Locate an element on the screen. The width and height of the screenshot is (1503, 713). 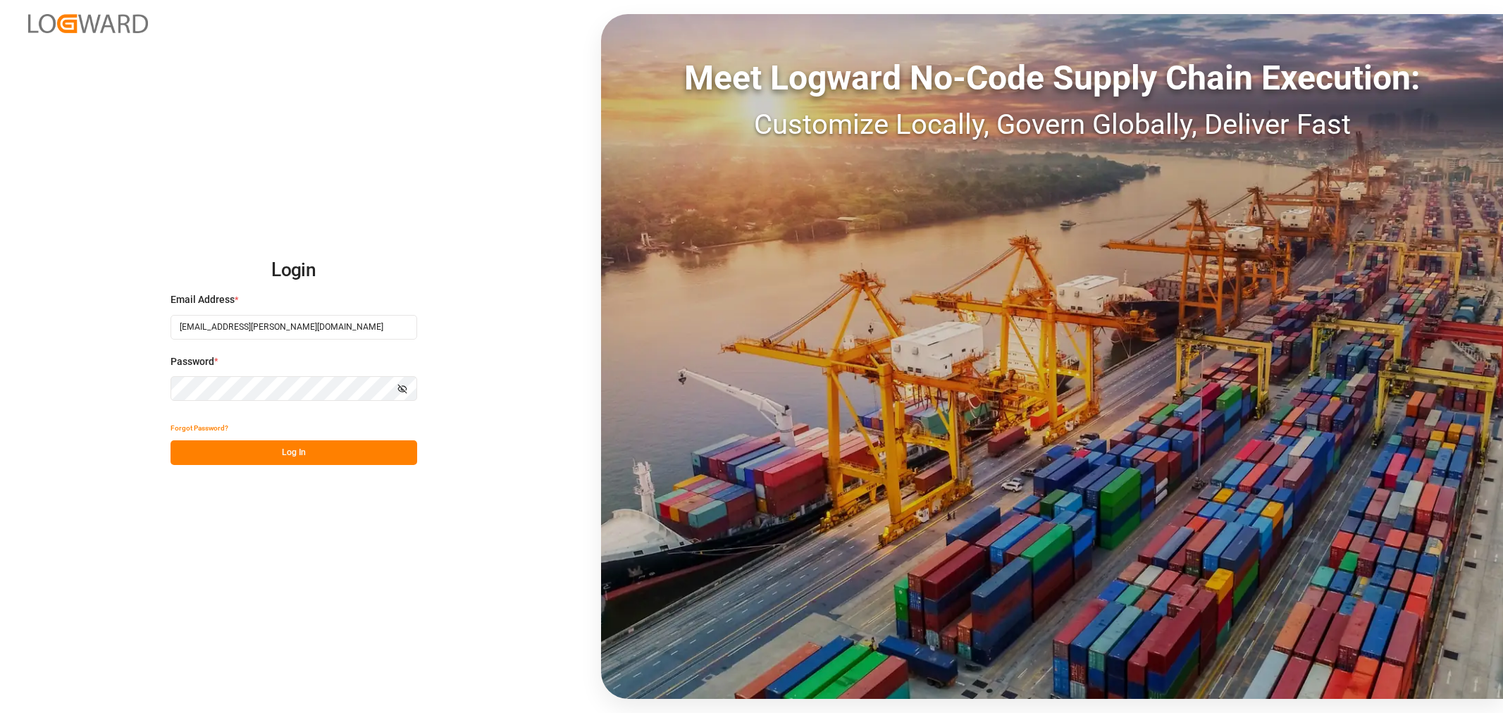
input: Enter your email is located at coordinates (294, 327).